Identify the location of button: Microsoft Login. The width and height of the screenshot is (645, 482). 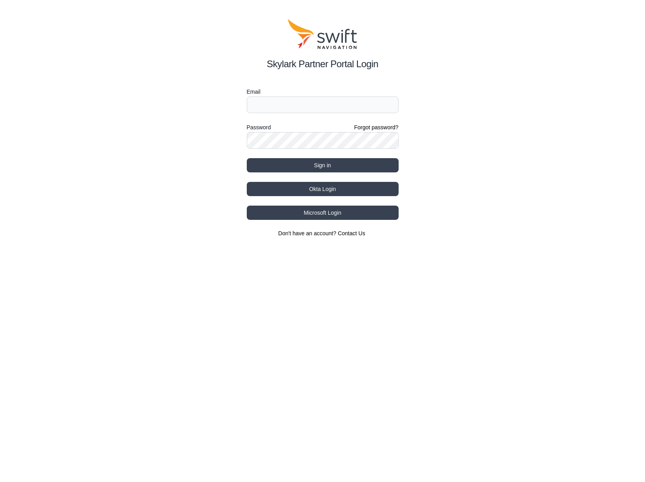
(323, 213).